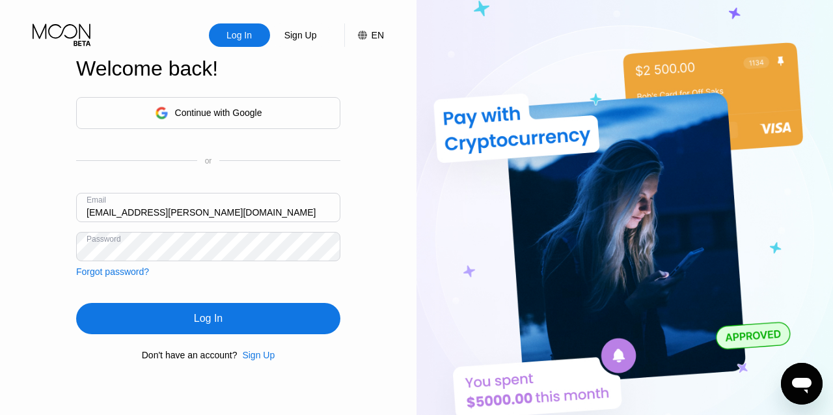 This screenshot has height=415, width=833. Describe the element at coordinates (96, 200) in the screenshot. I see `div: Email` at that location.